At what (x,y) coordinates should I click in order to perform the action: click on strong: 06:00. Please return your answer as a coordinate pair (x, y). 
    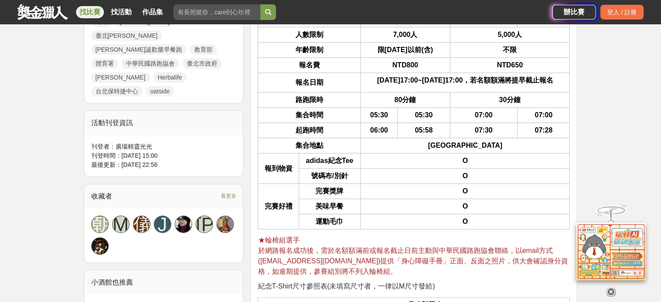
    Looking at the image, I should click on (379, 130).